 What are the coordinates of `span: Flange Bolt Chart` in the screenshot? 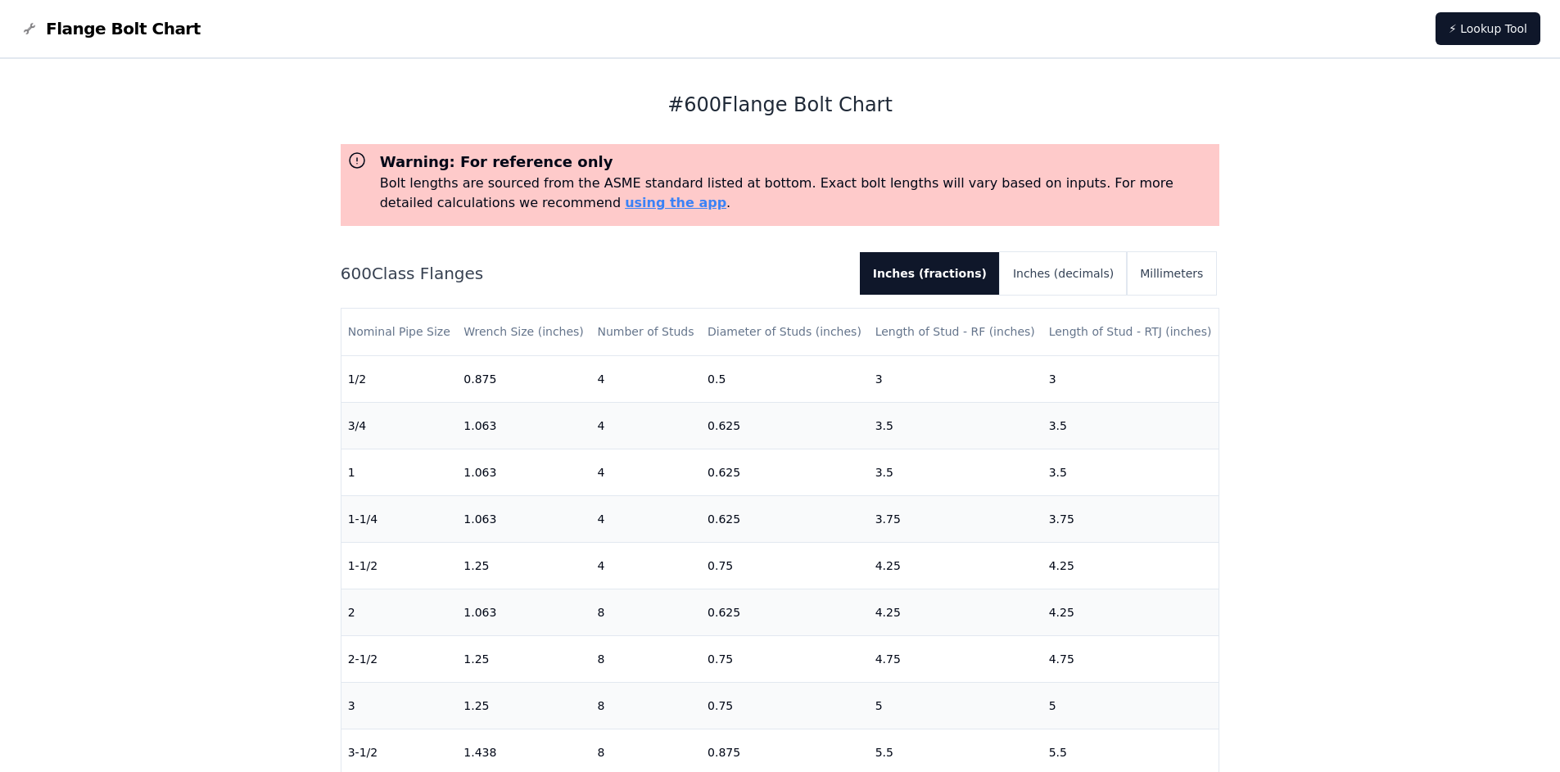 It's located at (123, 29).